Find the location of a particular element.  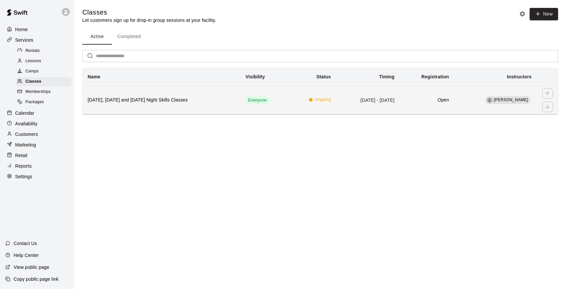

a: Rentals is located at coordinates (45, 51).